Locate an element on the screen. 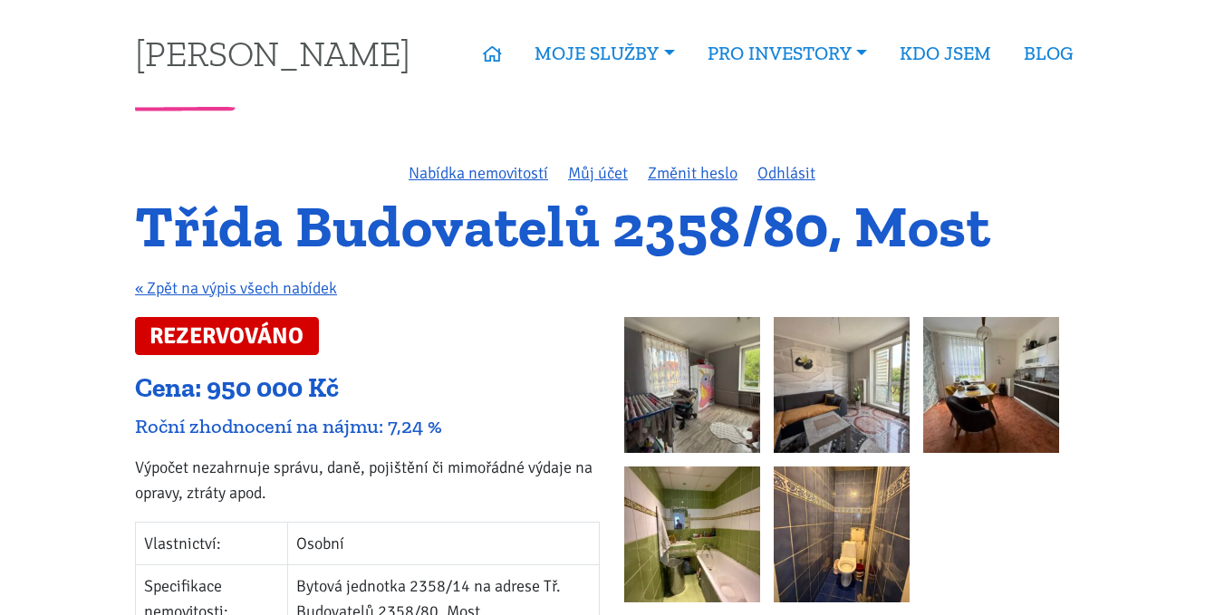  div: Cena: 950 000 Kč is located at coordinates (367, 389).